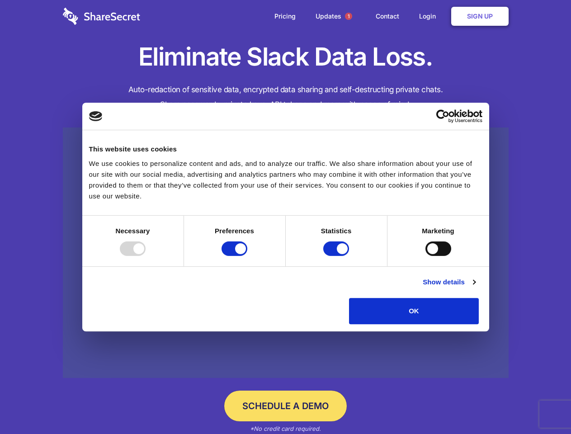 This screenshot has width=571, height=434. What do you see at coordinates (449, 282) in the screenshot?
I see `a: Show details` at bounding box center [449, 282].